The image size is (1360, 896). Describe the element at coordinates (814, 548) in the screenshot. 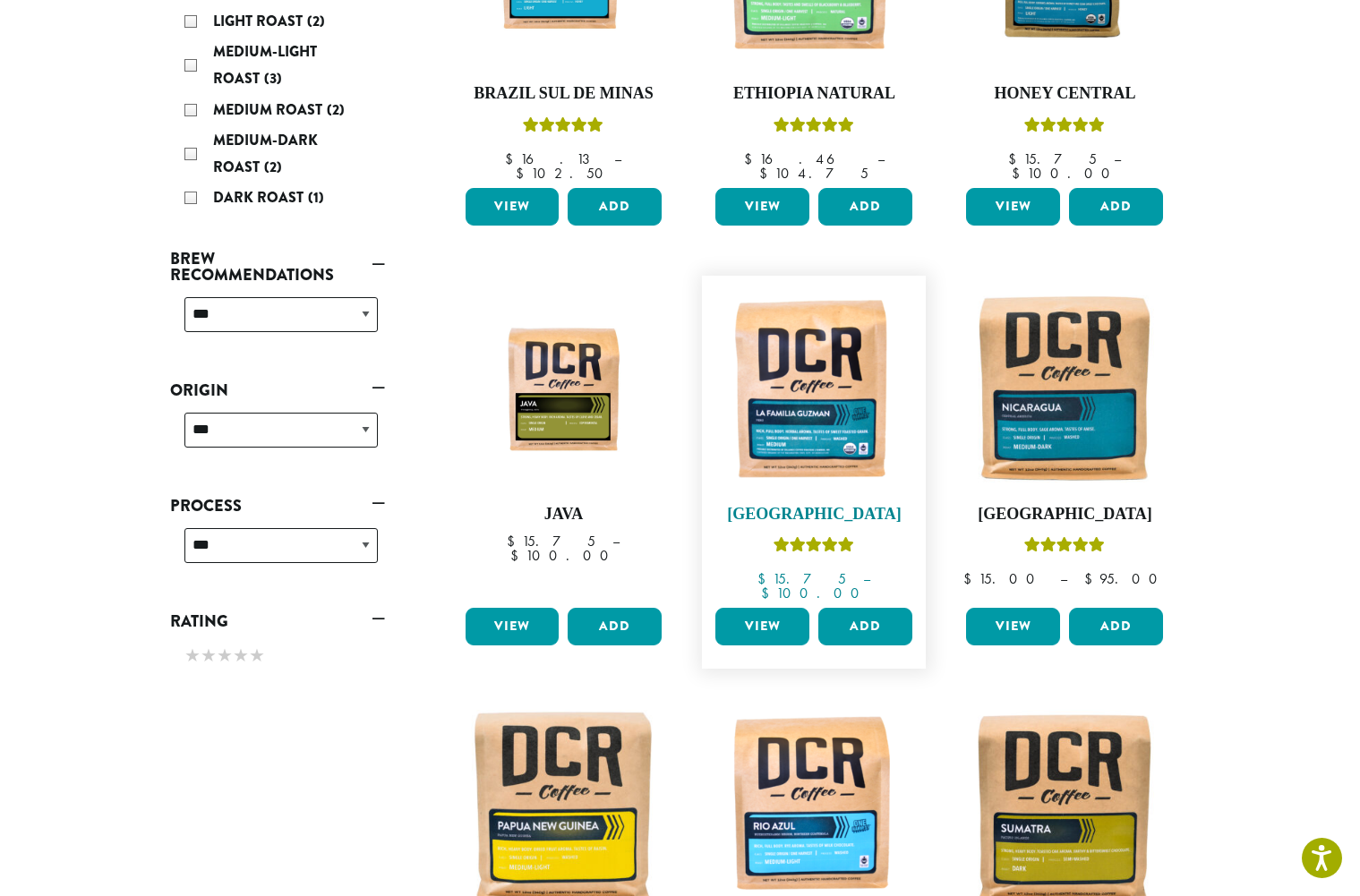

I see `div: Rated 4.83 out of 5` at that location.